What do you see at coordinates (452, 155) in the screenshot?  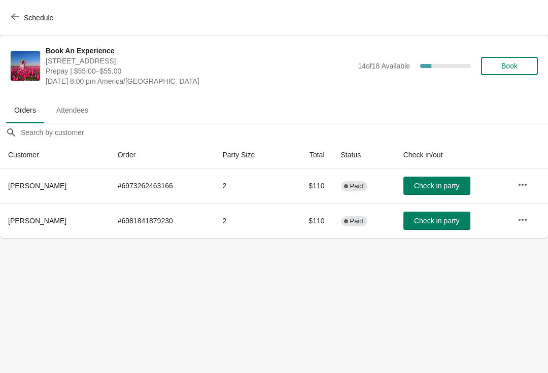 I see `th: Check in/out` at bounding box center [452, 155].